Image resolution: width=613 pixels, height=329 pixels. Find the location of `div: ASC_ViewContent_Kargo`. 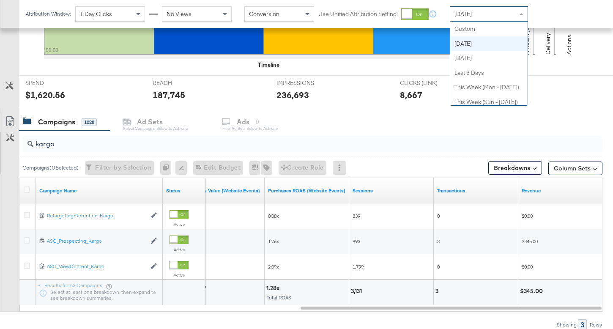

div: ASC_ViewContent_Kargo is located at coordinates (96, 267).